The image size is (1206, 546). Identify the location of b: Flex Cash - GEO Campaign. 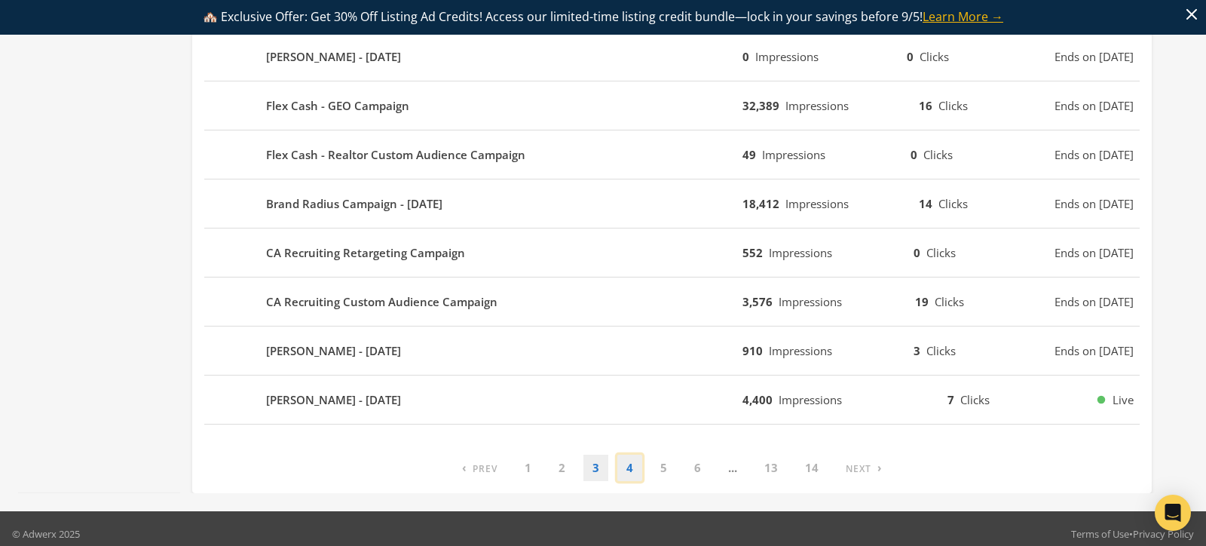
(338, 106).